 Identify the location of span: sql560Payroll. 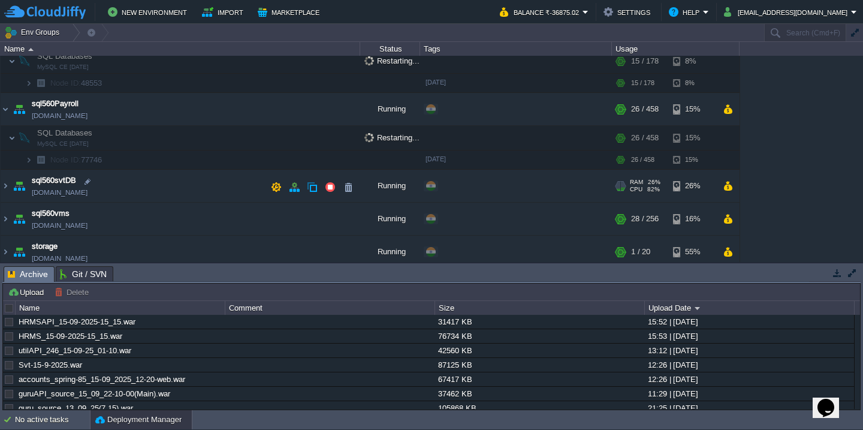
(55, 105).